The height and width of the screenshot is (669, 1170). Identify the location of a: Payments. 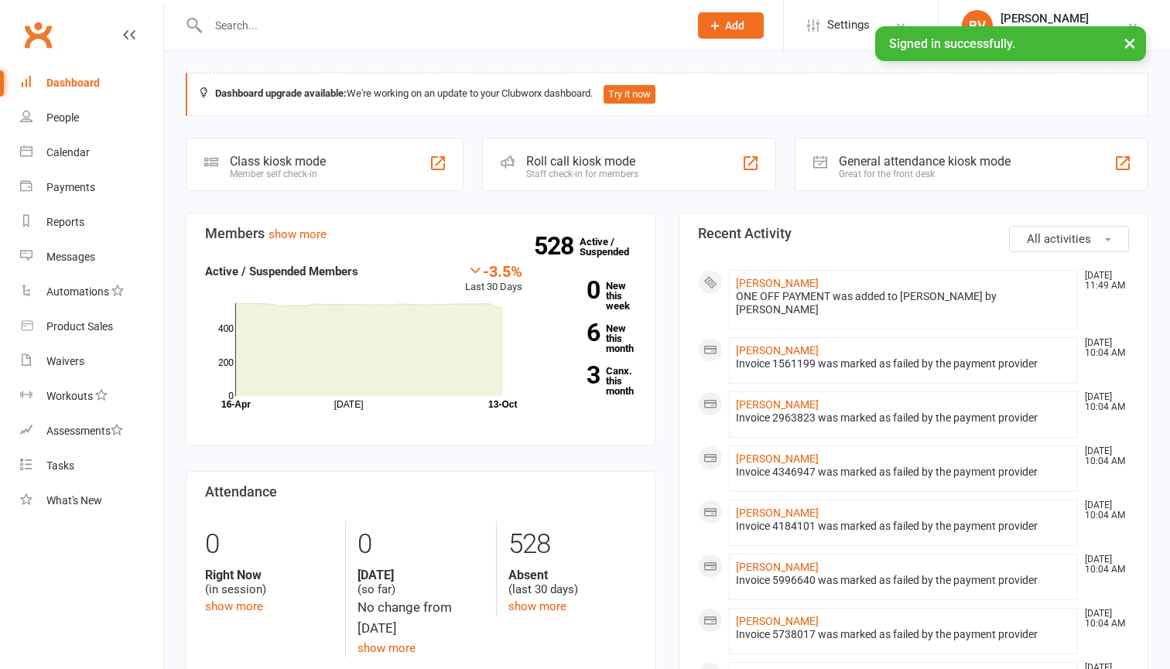
(91, 187).